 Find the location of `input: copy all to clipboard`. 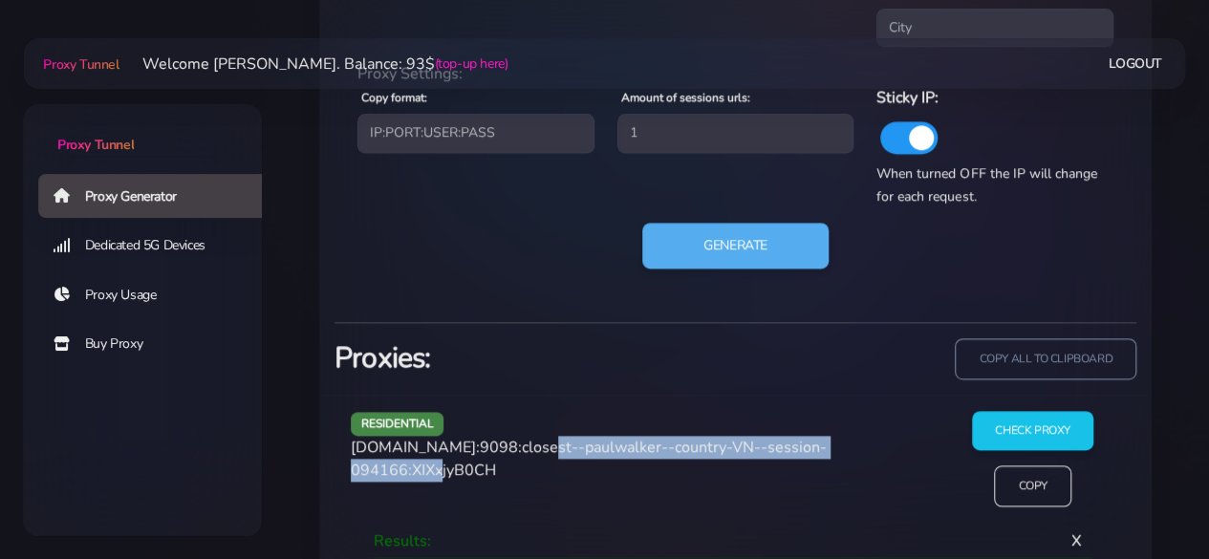

input: copy all to clipboard is located at coordinates (1046, 358).